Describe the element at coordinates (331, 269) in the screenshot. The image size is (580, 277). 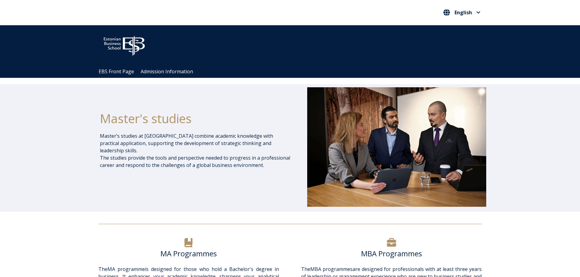
I see `a: MBA programmes` at that location.